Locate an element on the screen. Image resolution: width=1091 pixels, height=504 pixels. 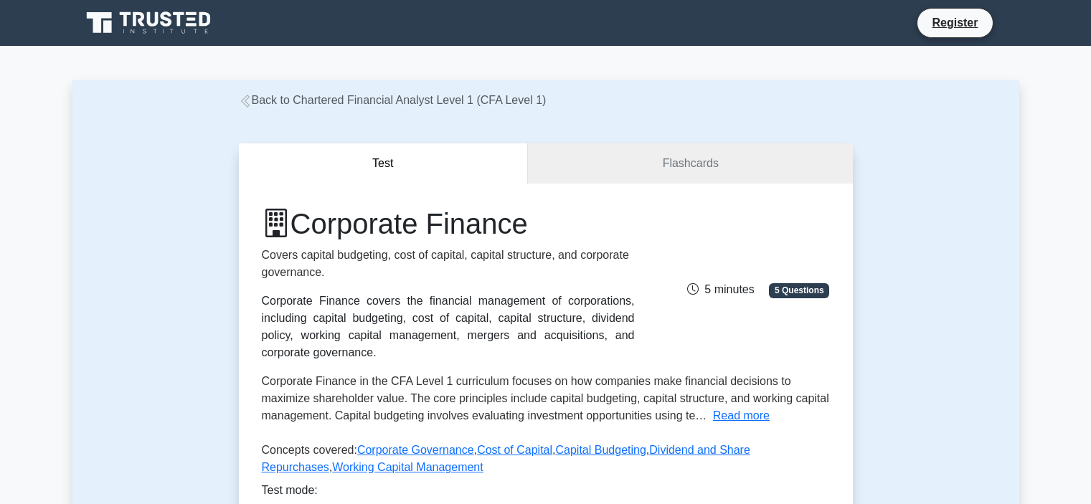
span: Corporate Finance in the CFA Level 1 curriculum focuses on how companies make financial decisions... is located at coordinates (545, 398).